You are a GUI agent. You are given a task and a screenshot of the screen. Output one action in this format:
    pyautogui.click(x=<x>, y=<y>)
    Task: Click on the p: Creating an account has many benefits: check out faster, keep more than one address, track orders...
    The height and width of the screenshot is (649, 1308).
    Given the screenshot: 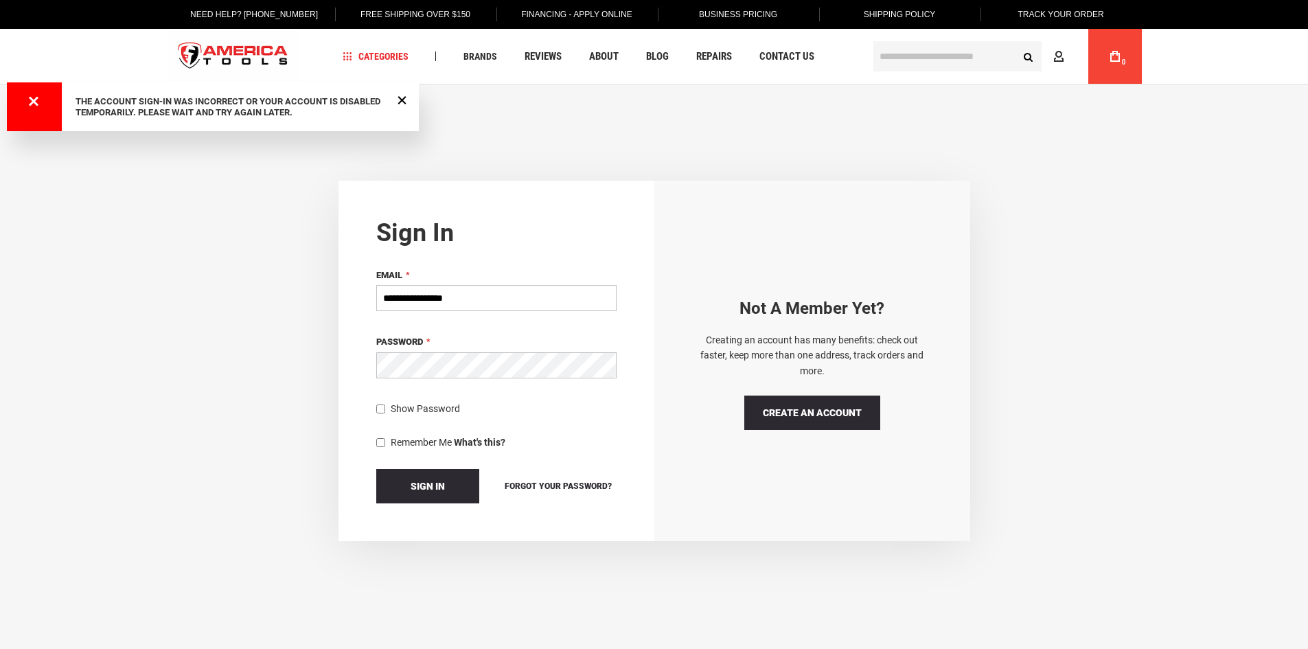 What is the action you would take?
    pyautogui.click(x=812, y=355)
    